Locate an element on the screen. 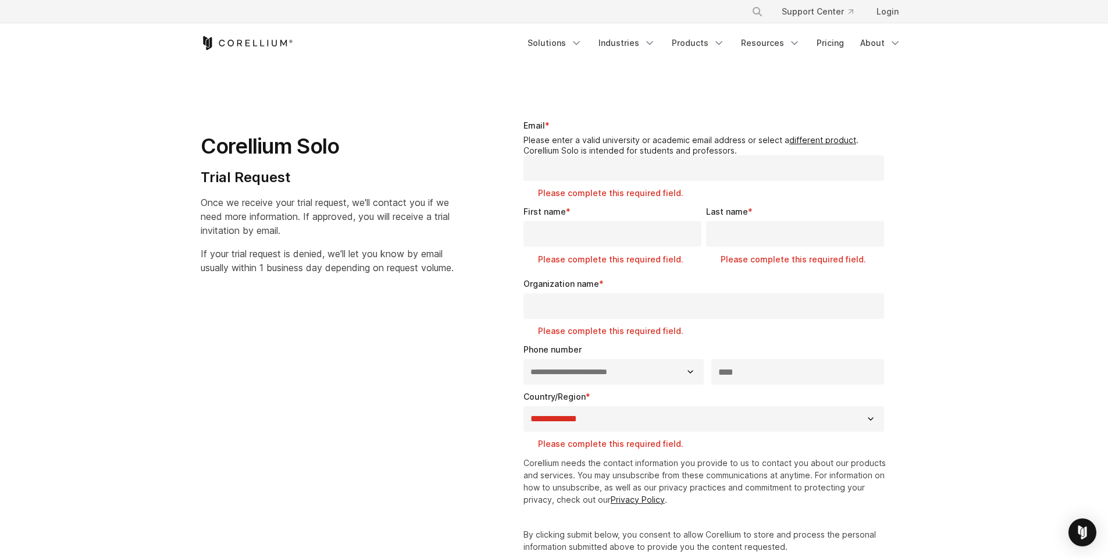 This screenshot has height=558, width=1108. a: Login is located at coordinates (888, 12).